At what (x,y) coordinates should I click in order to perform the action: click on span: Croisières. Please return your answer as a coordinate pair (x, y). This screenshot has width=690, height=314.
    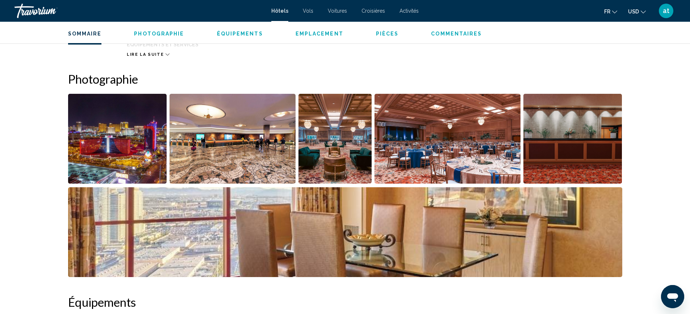
    Looking at the image, I should click on (373, 11).